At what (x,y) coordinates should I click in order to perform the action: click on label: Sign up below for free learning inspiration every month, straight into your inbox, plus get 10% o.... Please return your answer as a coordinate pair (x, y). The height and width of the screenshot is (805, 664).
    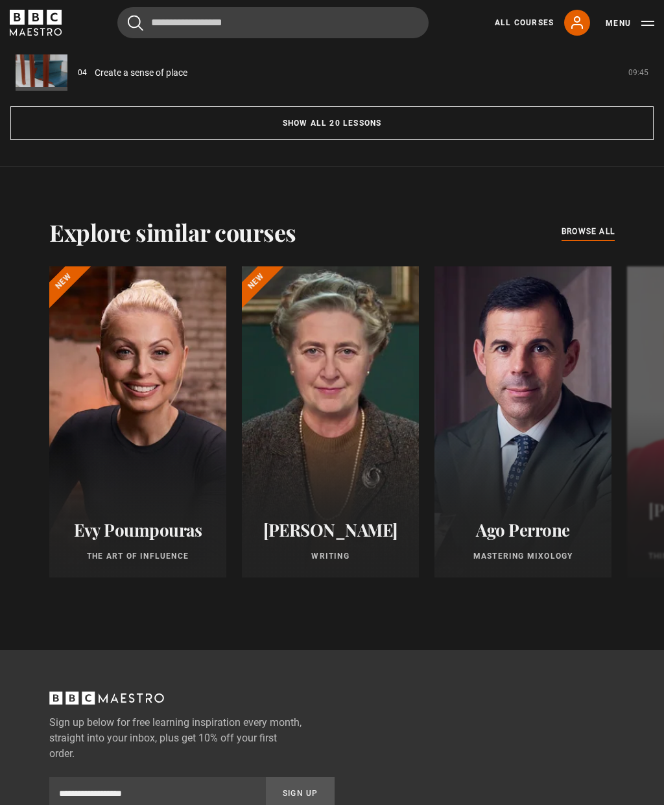
    Looking at the image, I should click on (192, 739).